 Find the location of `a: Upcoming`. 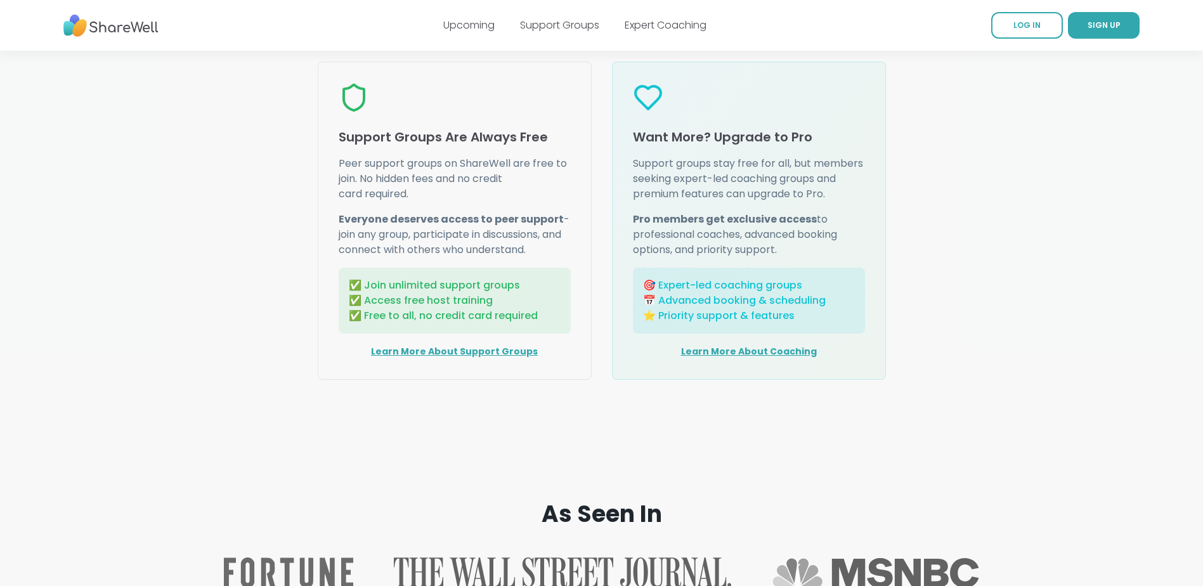

a: Upcoming is located at coordinates (469, 25).